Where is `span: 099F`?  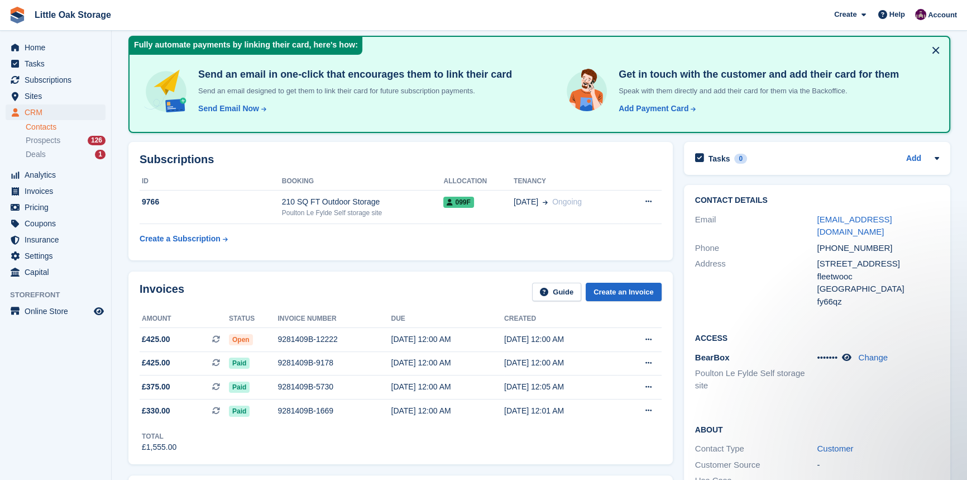
span: 099F is located at coordinates (459, 202).